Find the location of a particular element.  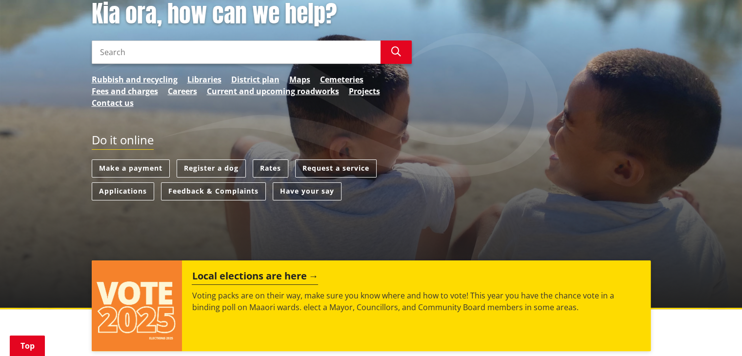

a: Careers is located at coordinates (182, 91).